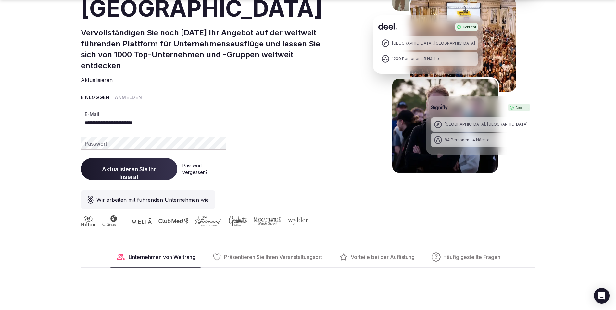 The height and width of the screenshot is (310, 616). I want to click on button: Präsentieren Sie Ihren Veranstaltungsort, so click(267, 257).